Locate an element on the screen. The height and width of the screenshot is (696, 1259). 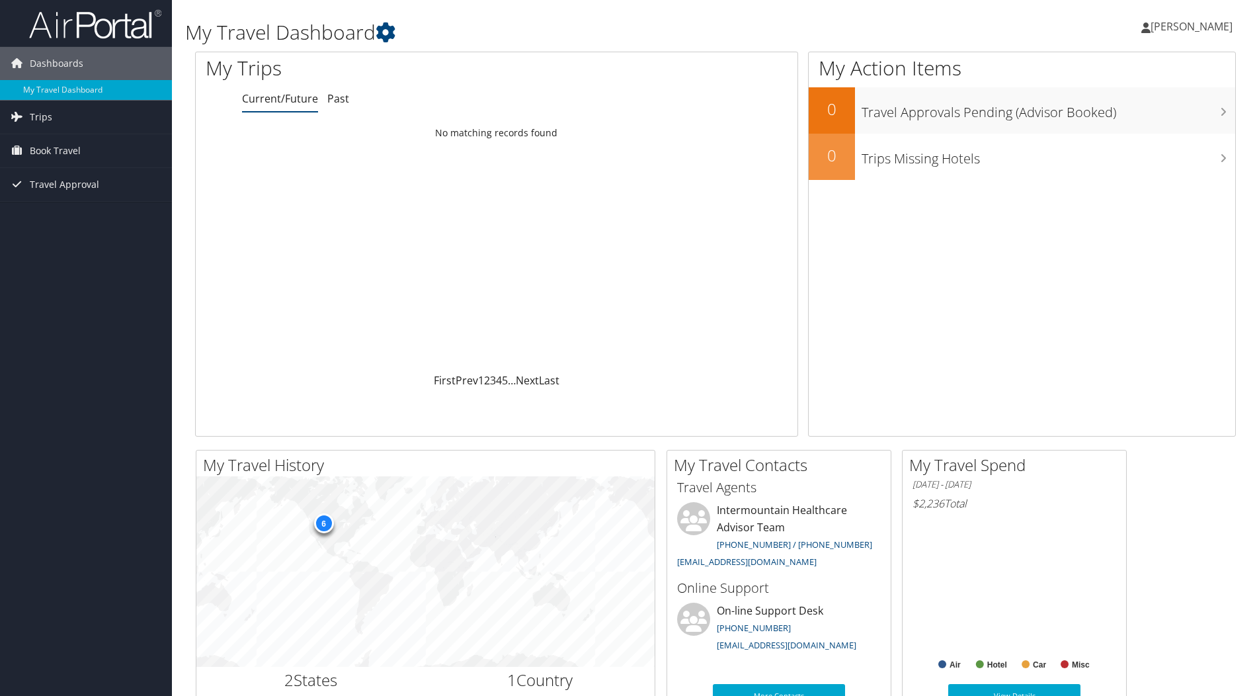
h2: My Travel History is located at coordinates (429, 465).